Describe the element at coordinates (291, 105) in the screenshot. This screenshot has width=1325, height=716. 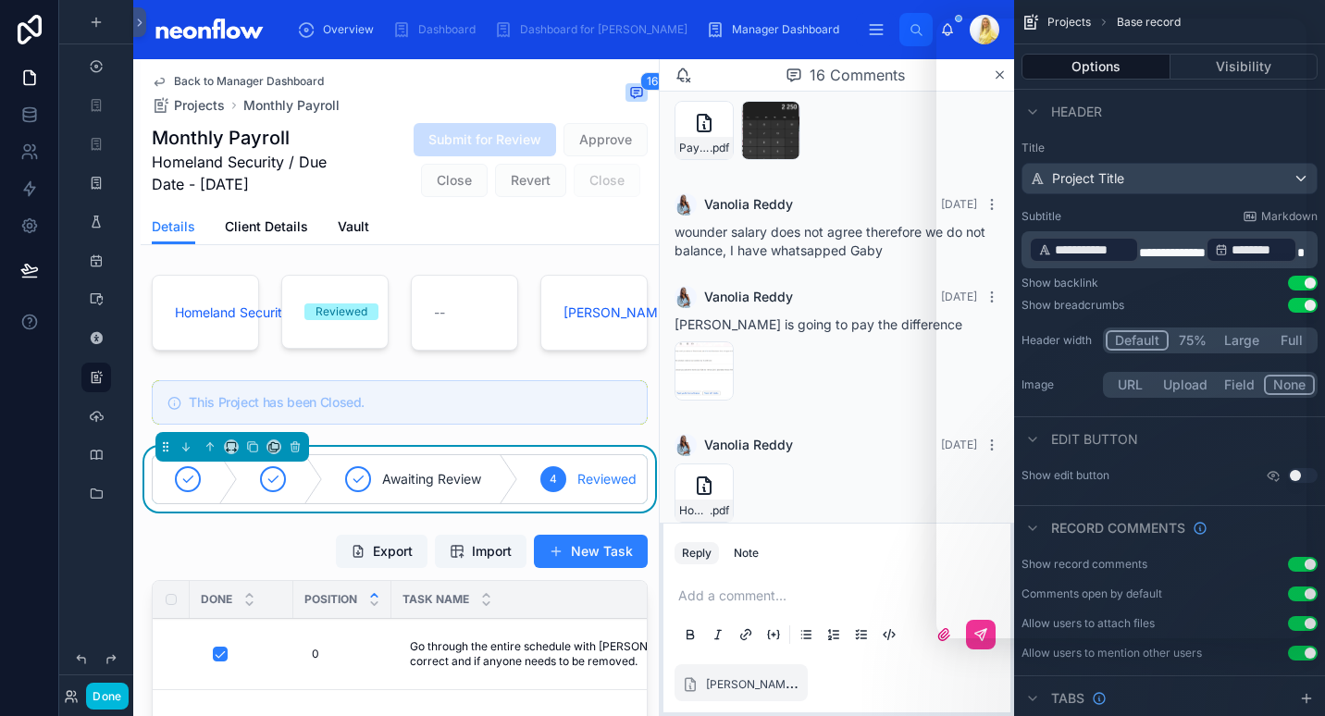
I see `span: Monthly Payroll` at that location.